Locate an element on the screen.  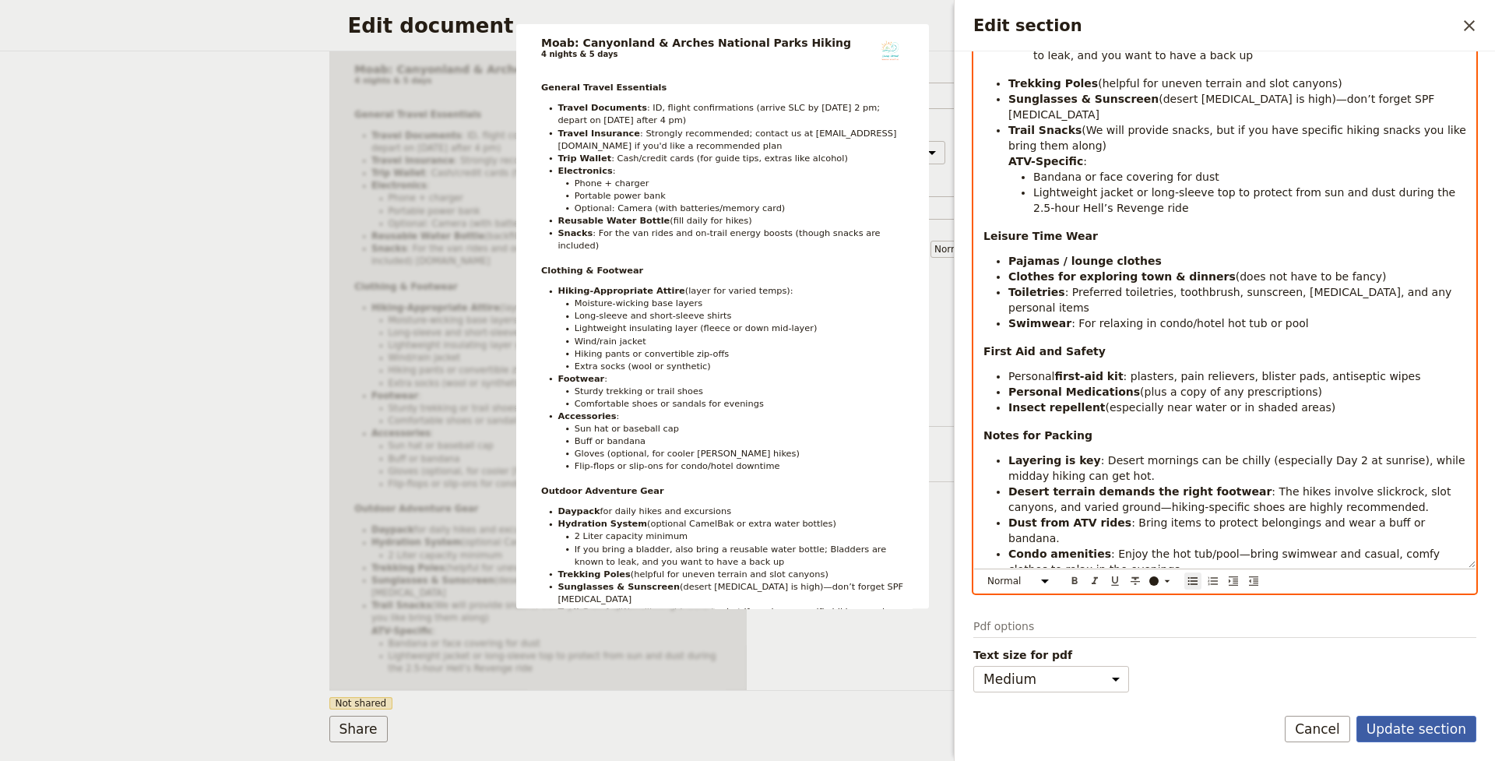
strong: Pajamas / lounge clothes is located at coordinates (1085, 261).